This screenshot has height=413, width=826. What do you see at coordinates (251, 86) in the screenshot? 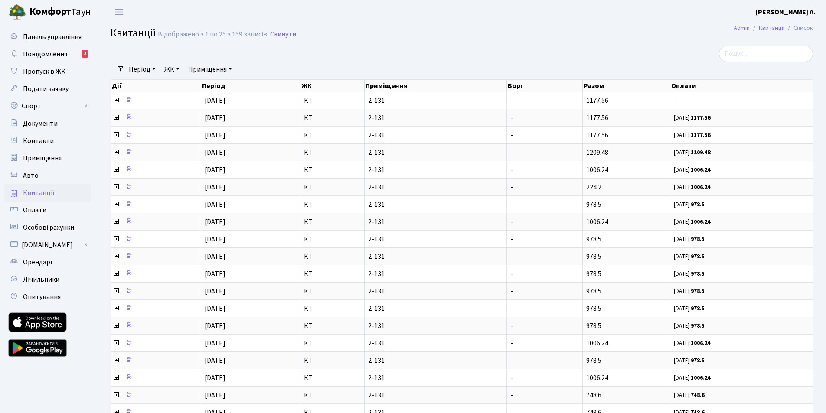
I see `th: Період` at bounding box center [251, 86].